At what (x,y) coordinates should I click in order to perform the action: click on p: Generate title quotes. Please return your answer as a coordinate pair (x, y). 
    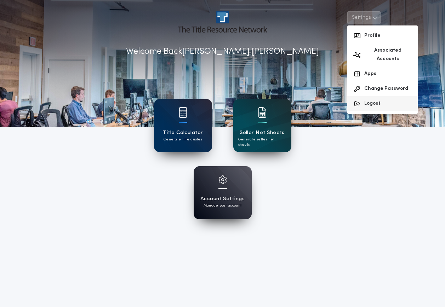
    Looking at the image, I should click on (183, 139).